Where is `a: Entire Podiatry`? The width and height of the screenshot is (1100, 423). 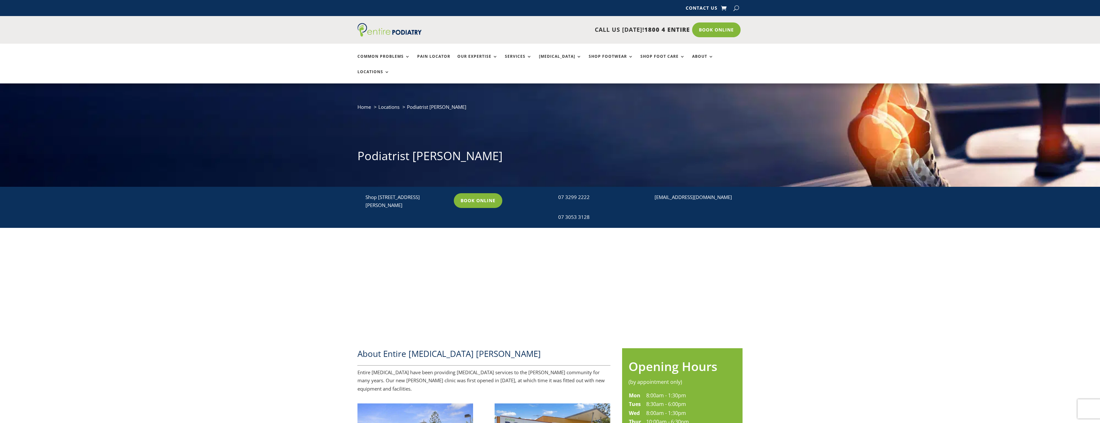 a: Entire Podiatry is located at coordinates (390, 35).